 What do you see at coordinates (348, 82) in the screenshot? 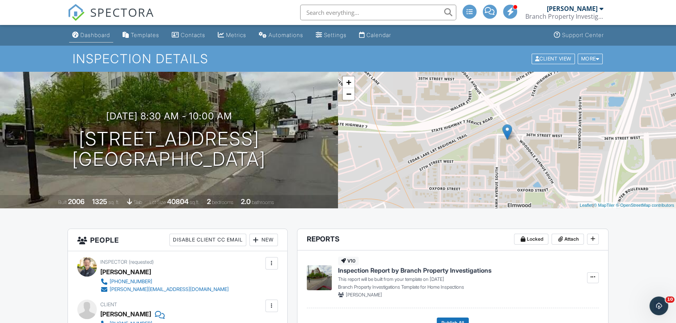
I see `a: Zoom in` at bounding box center [348, 82].